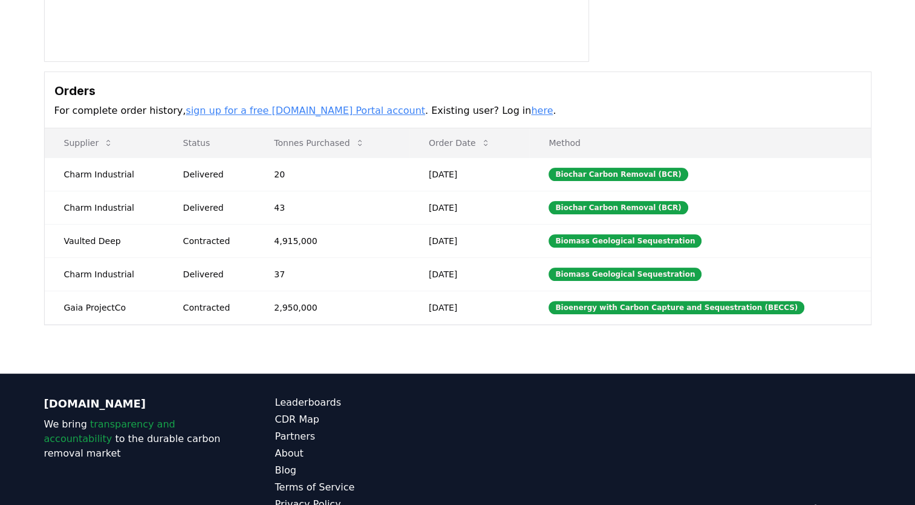  I want to click on td: Gaia ProjectCo, so click(104, 307).